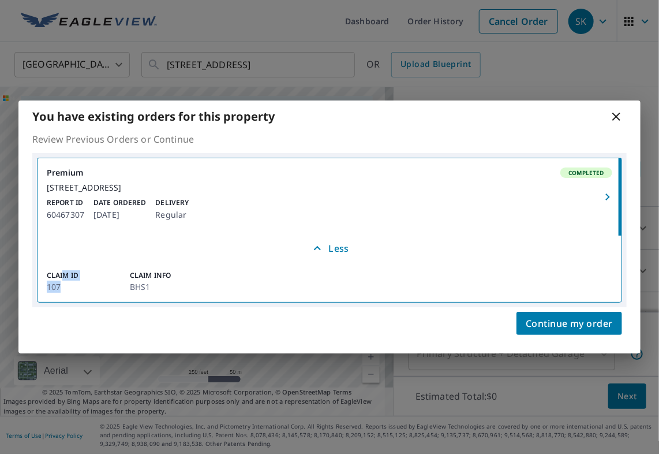 The image size is (659, 454). What do you see at coordinates (165, 286) in the screenshot?
I see `p: BHS1` at bounding box center [165, 286].